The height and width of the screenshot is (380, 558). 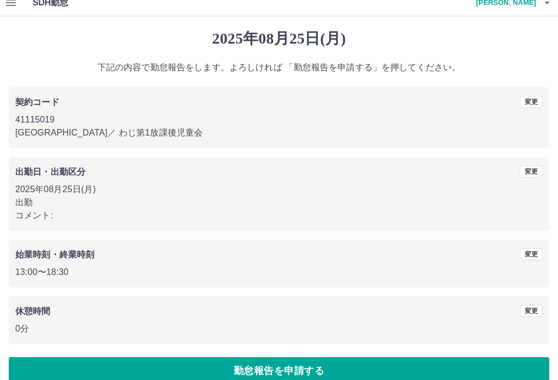 I want to click on p: 2025年08月25日(月), so click(x=279, y=189).